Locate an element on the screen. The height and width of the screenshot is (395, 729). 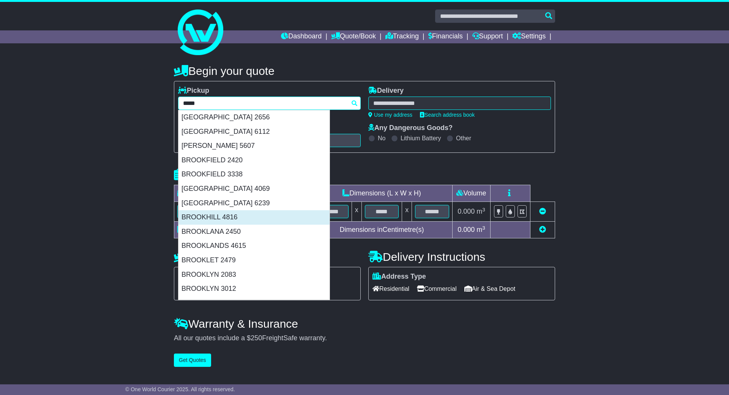
h4: Package details | is located at coordinates (221, 174).